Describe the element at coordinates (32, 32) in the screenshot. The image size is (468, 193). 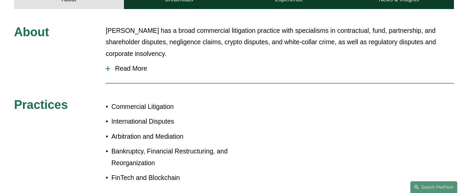
I see `span: About` at that location.